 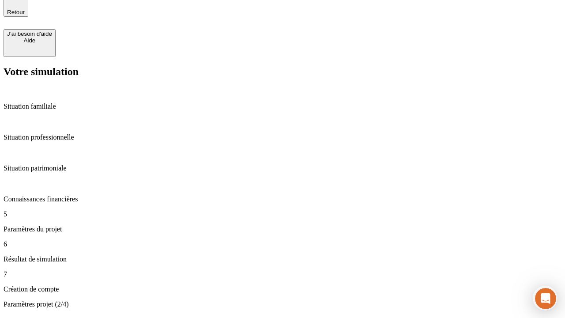 What do you see at coordinates (282, 259) in the screenshot?
I see `p: Résultat de simulation` at bounding box center [282, 259].